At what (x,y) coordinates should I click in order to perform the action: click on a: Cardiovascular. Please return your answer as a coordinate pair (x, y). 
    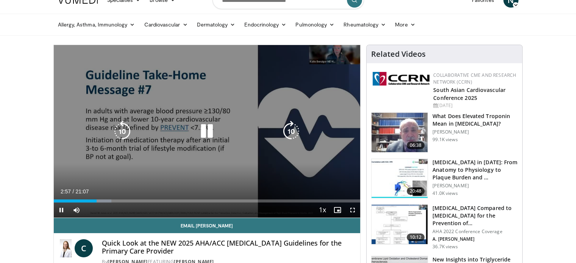
    Looking at the image, I should click on (166, 25).